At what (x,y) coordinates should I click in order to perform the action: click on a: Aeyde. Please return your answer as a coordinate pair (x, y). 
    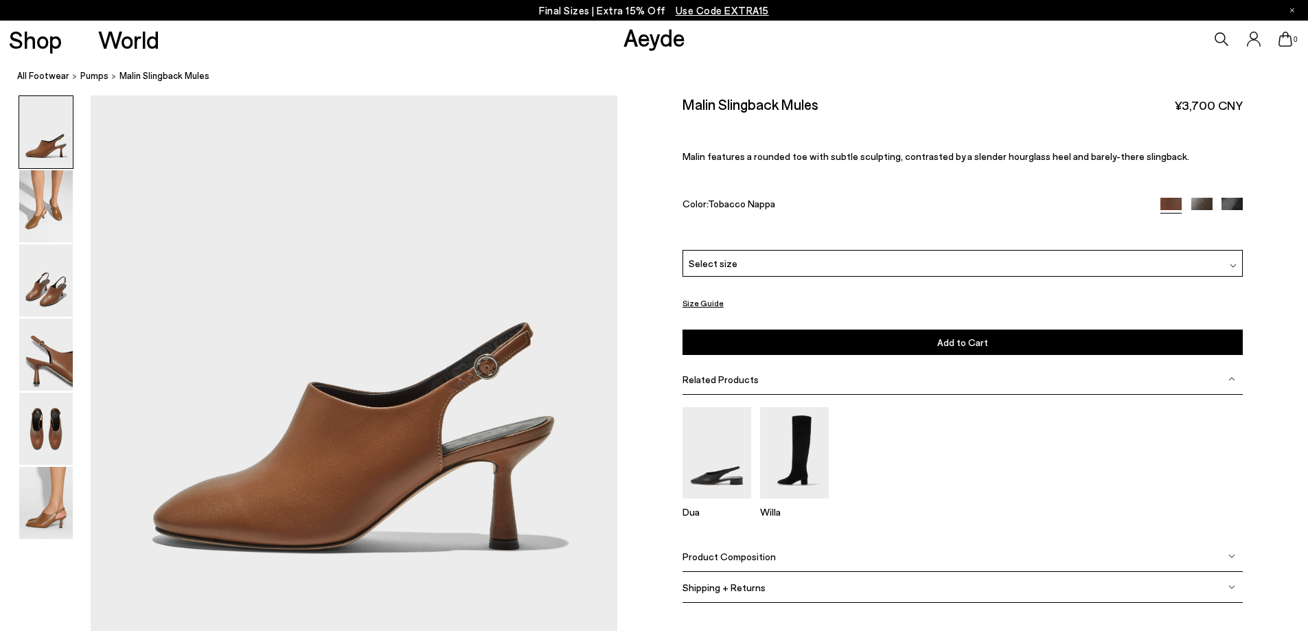
    Looking at the image, I should click on (654, 37).